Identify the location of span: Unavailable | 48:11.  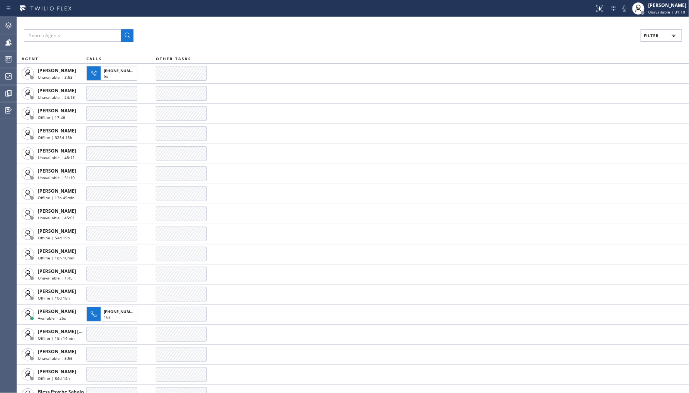
(56, 157).